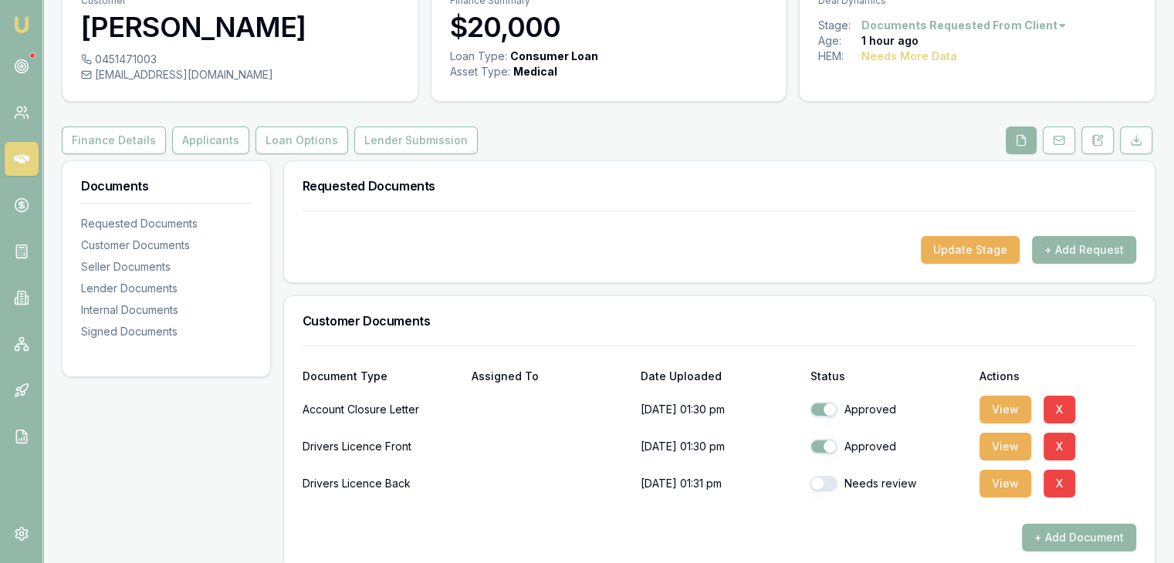 Image resolution: width=1174 pixels, height=563 pixels. Describe the element at coordinates (166, 289) in the screenshot. I see `div: Lender Documents` at that location.